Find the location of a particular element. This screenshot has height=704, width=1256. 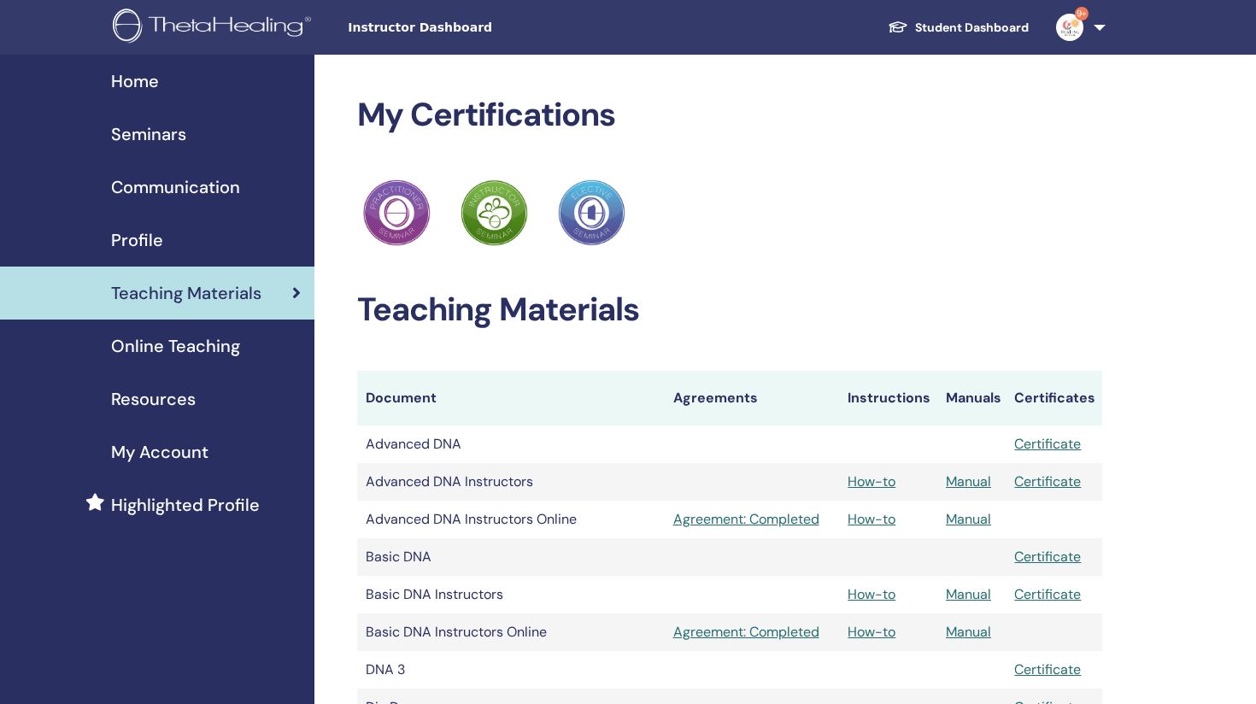

span: My Account is located at coordinates (160, 452).